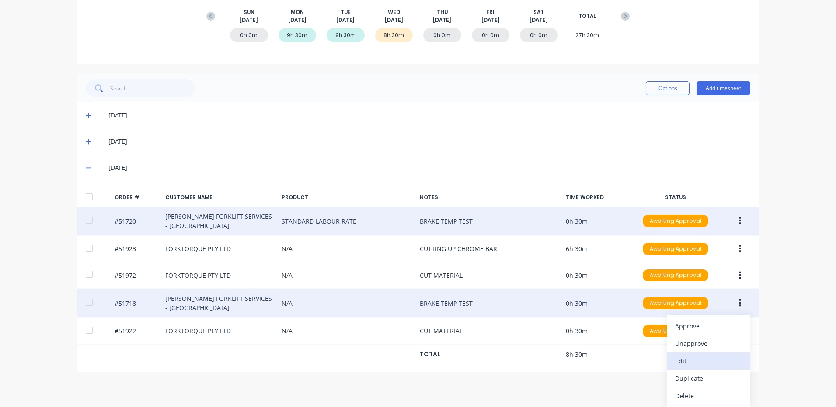 The image size is (836, 407). What do you see at coordinates (709, 396) in the screenshot?
I see `div: Delete` at bounding box center [709, 396].